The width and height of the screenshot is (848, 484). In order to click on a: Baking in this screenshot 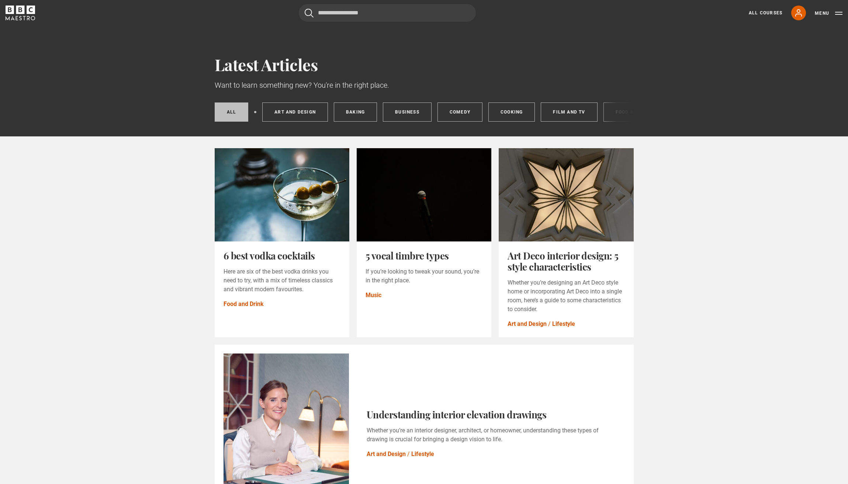, I will do `click(355, 112)`.